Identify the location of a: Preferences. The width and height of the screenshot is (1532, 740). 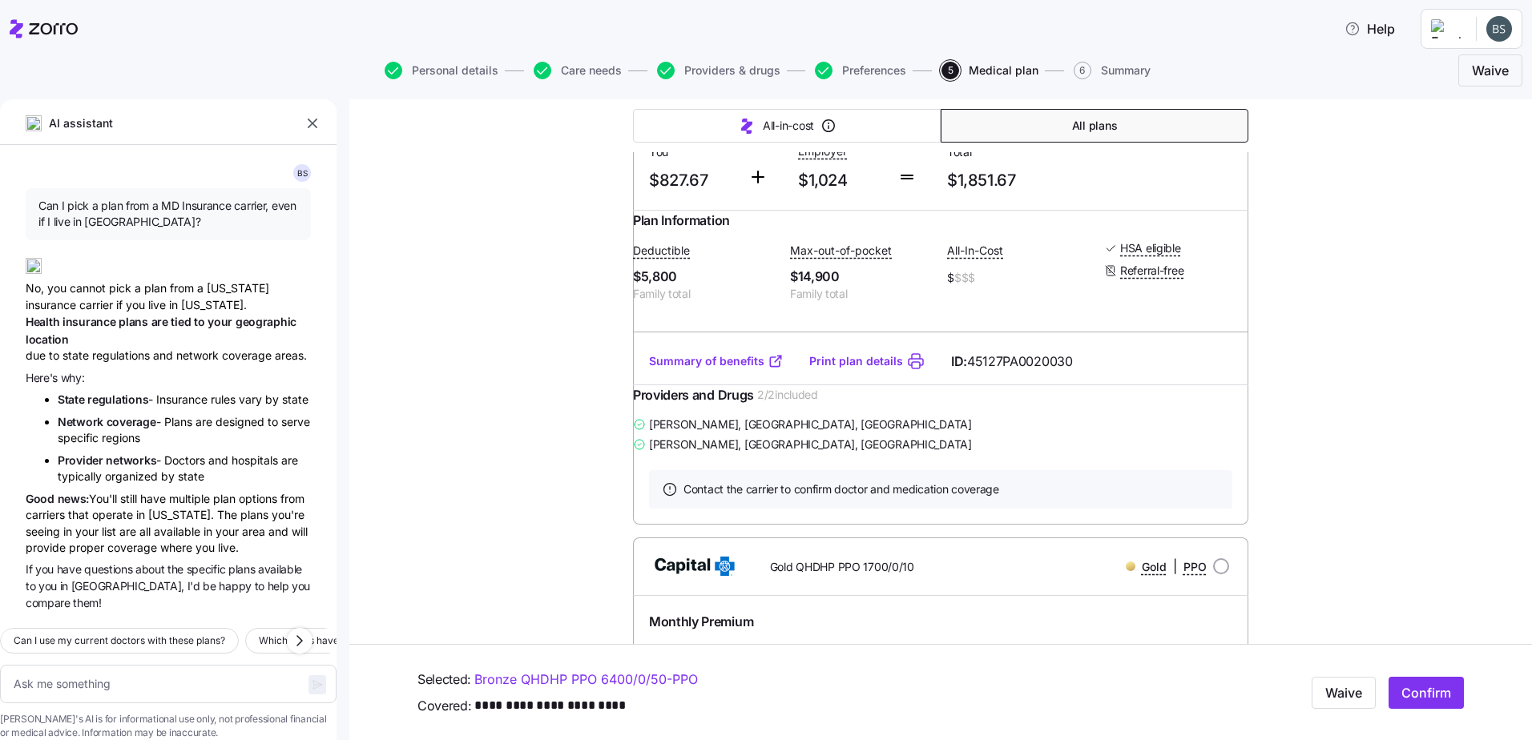
(859, 71).